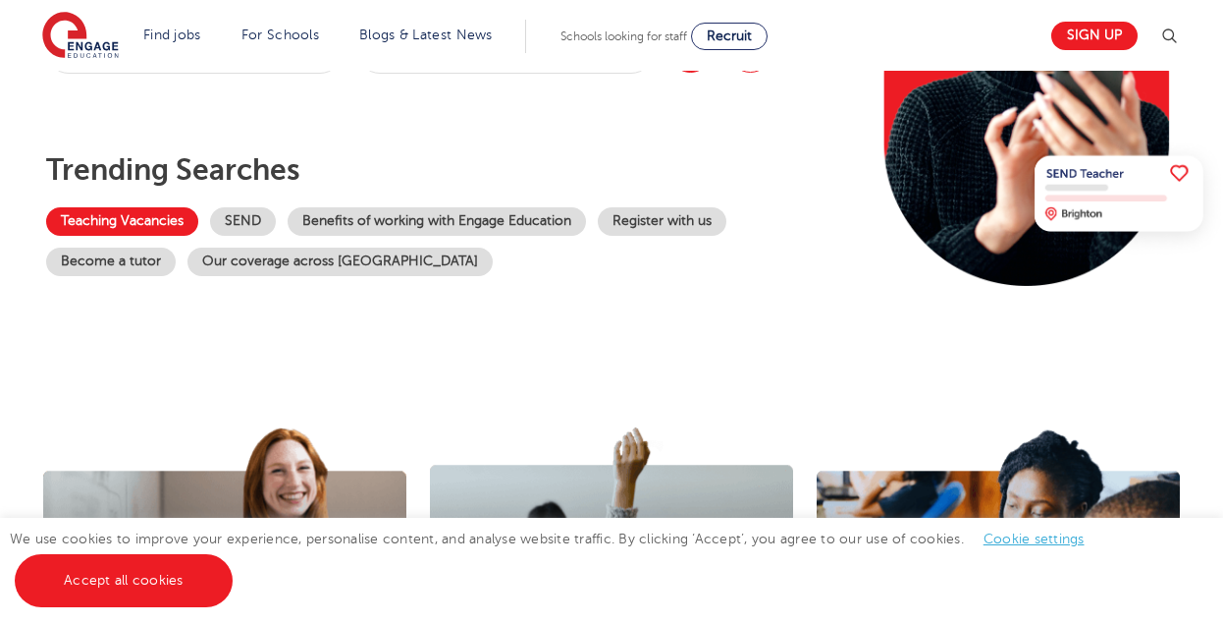  Describe the element at coordinates (662, 221) in the screenshot. I see `a: Register with us` at that location.